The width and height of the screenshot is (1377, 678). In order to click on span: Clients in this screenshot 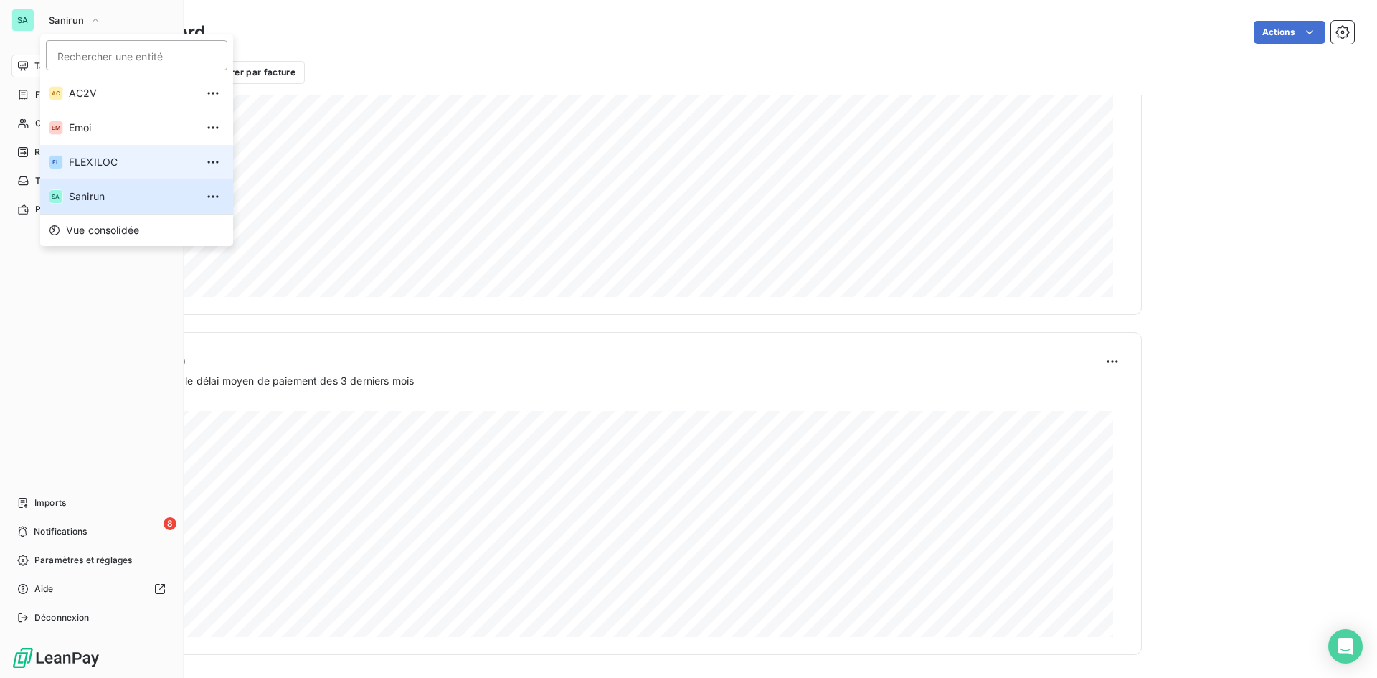, I will do `click(50, 123)`.